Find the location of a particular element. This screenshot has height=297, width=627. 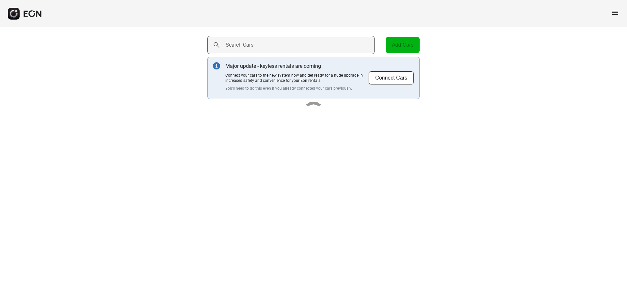

button: Connect Cars is located at coordinates (391, 78).